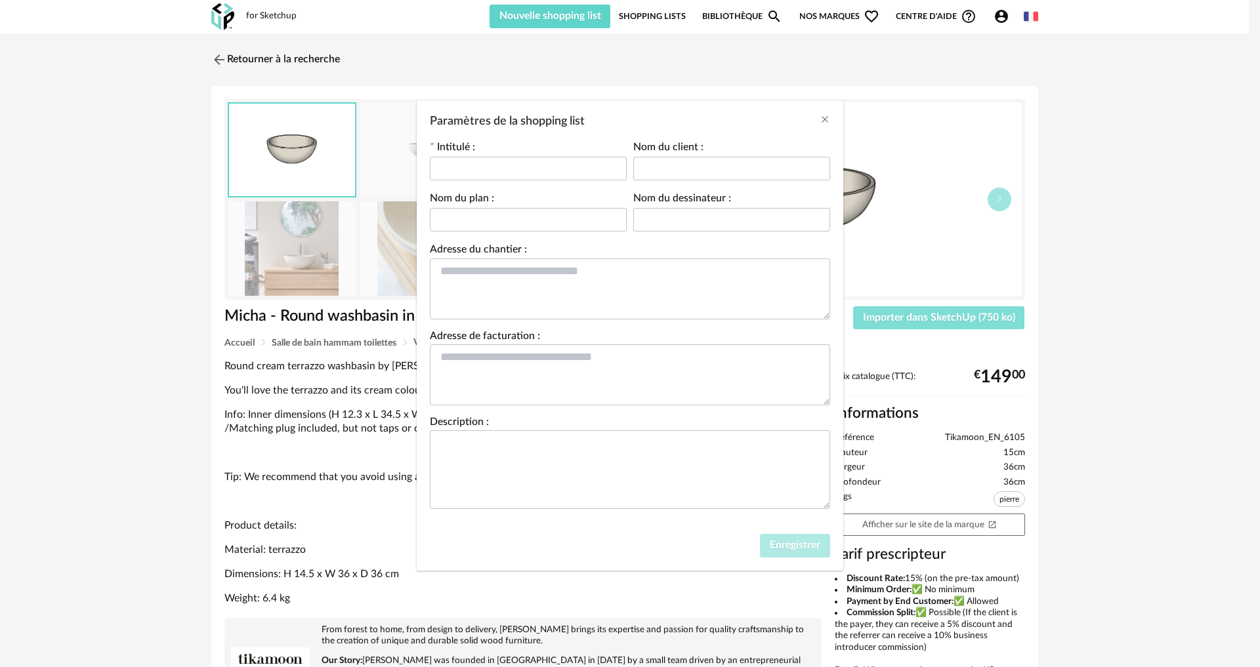  I want to click on span: Paramètres de la shopping list, so click(507, 121).